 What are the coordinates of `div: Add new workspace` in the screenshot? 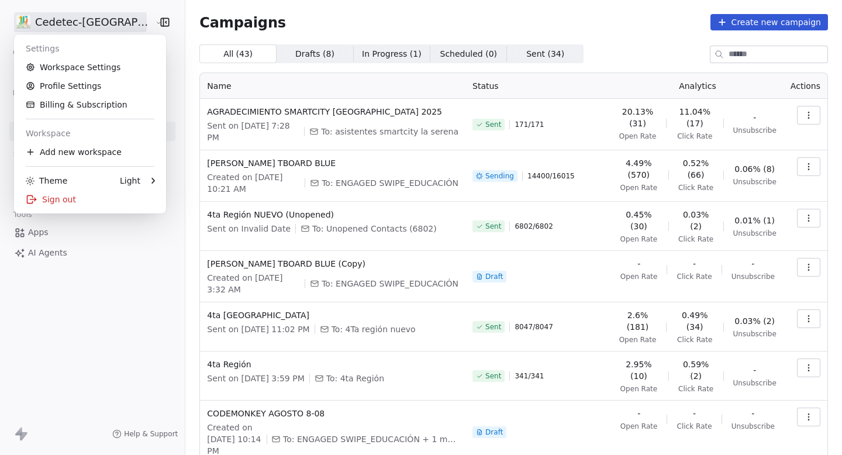 It's located at (90, 152).